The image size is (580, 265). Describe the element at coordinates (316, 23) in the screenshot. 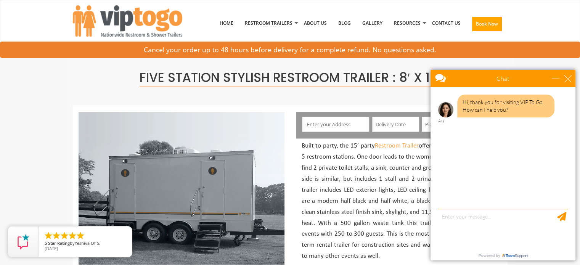

I see `a: About Us` at that location.